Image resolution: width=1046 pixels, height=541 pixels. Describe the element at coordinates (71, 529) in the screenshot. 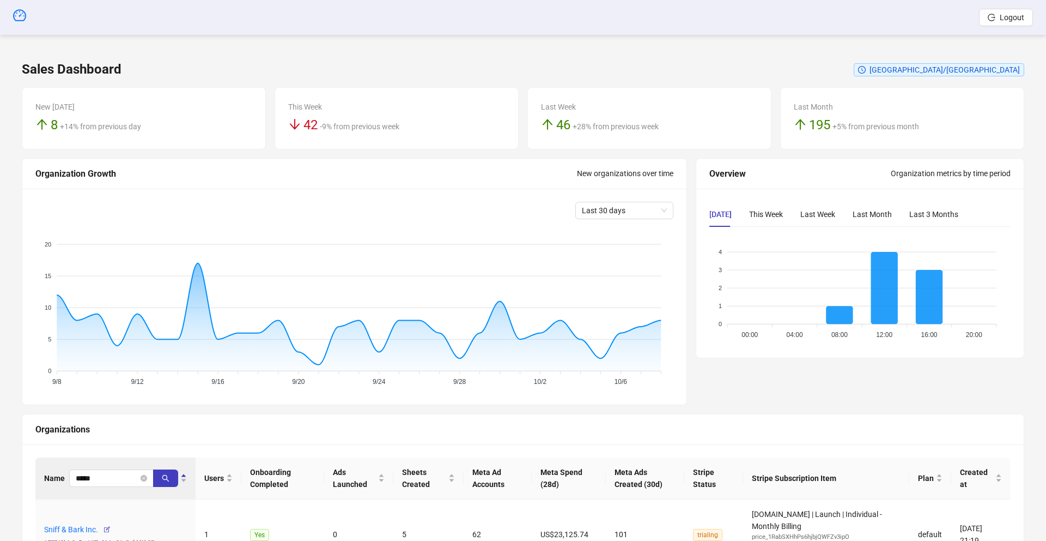

I see `a: Sniff & Bark Inc.` at that location.